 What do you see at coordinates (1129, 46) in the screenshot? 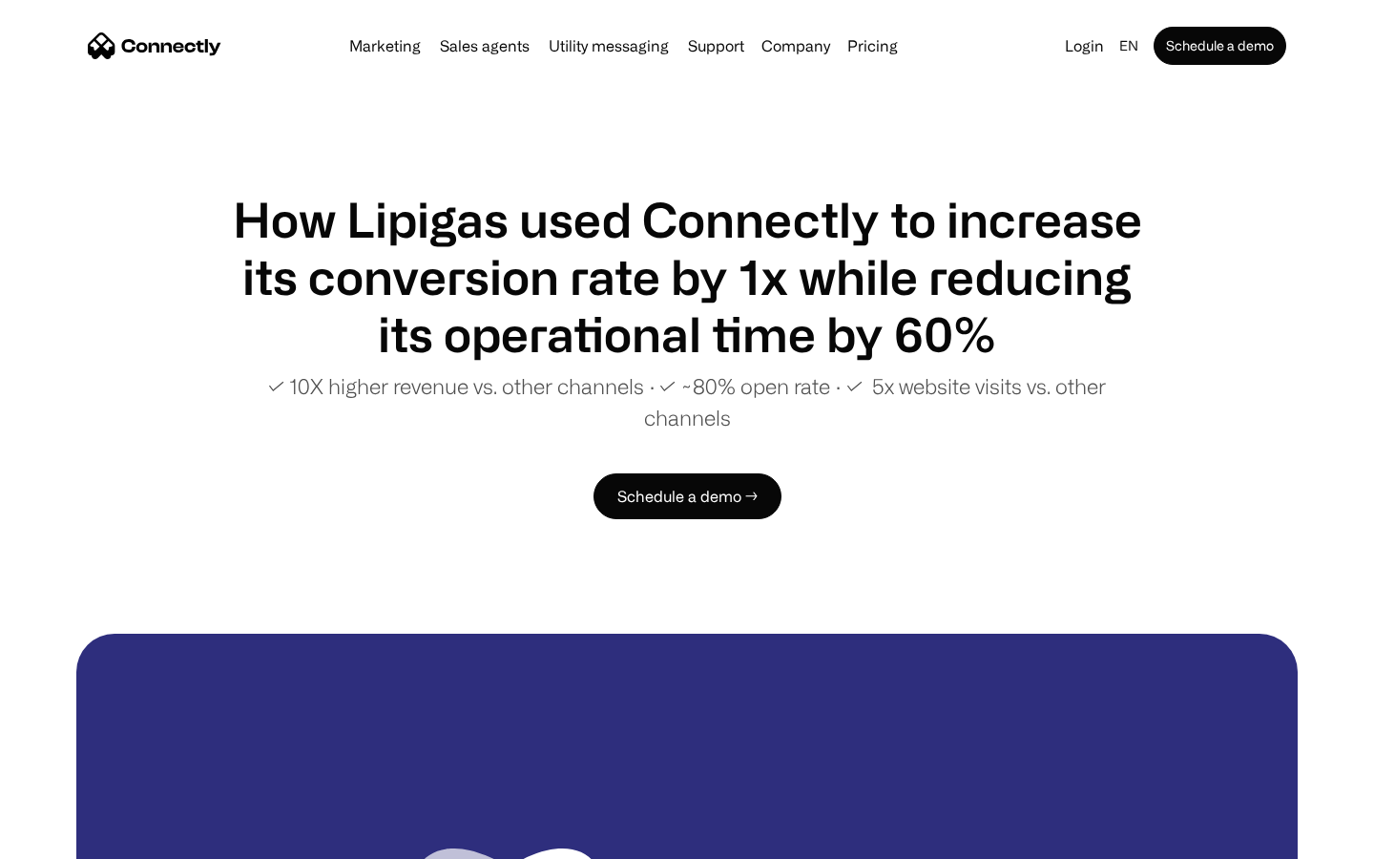
I see `div: en` at bounding box center [1129, 46].